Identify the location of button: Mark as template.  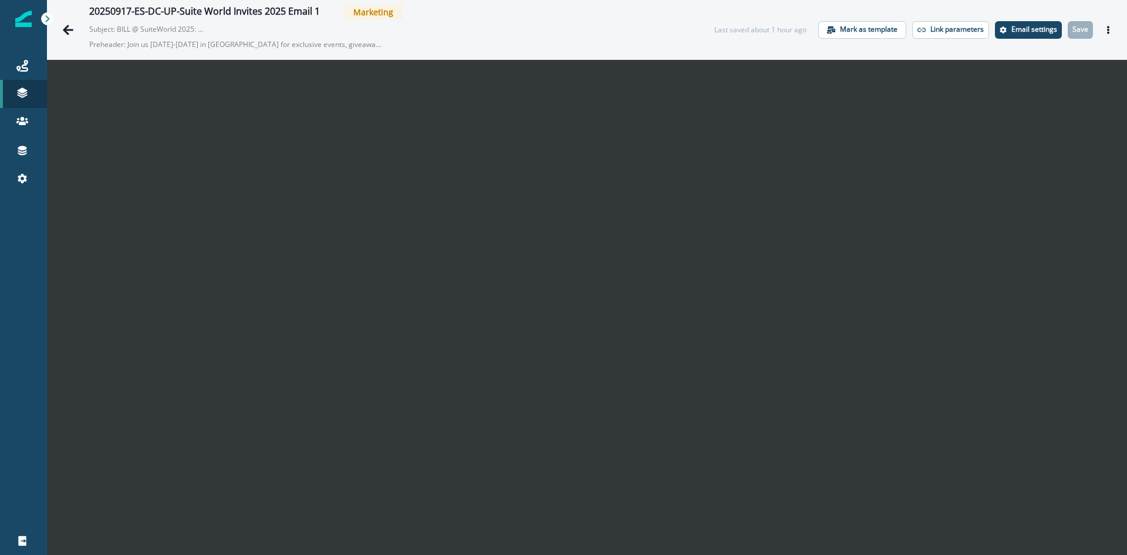
(863, 30).